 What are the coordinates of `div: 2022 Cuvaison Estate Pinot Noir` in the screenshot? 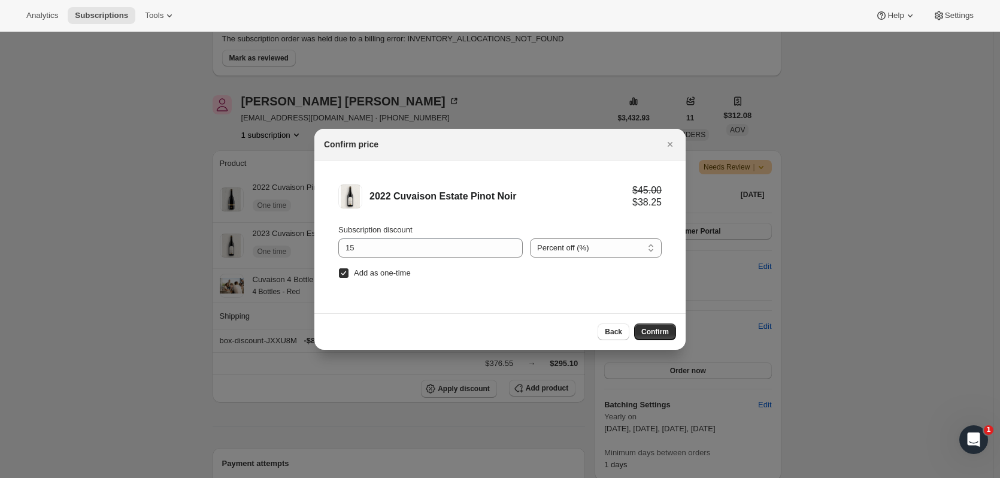 It's located at (501, 196).